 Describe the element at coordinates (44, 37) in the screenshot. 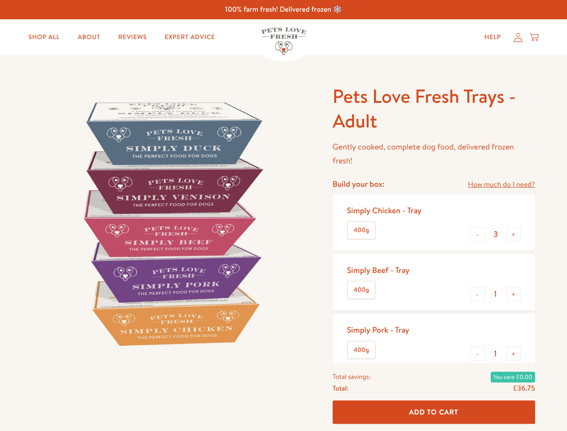

I see `a: Shop All` at that location.